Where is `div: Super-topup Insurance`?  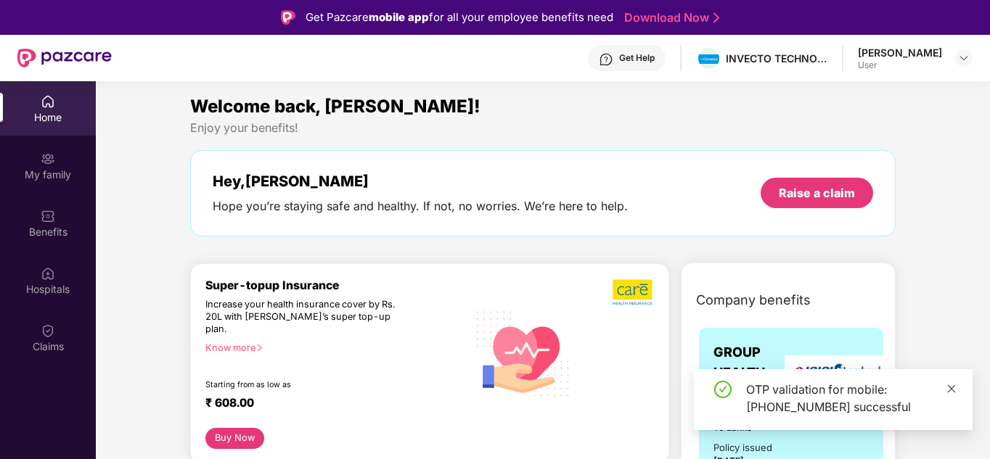
div: Super-topup Insurance is located at coordinates (336, 285).